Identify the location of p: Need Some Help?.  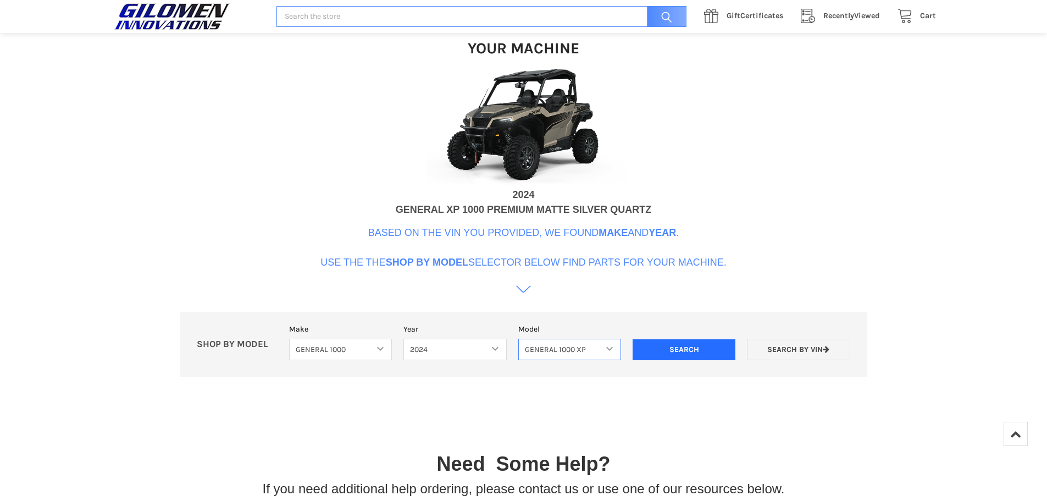
(523, 464).